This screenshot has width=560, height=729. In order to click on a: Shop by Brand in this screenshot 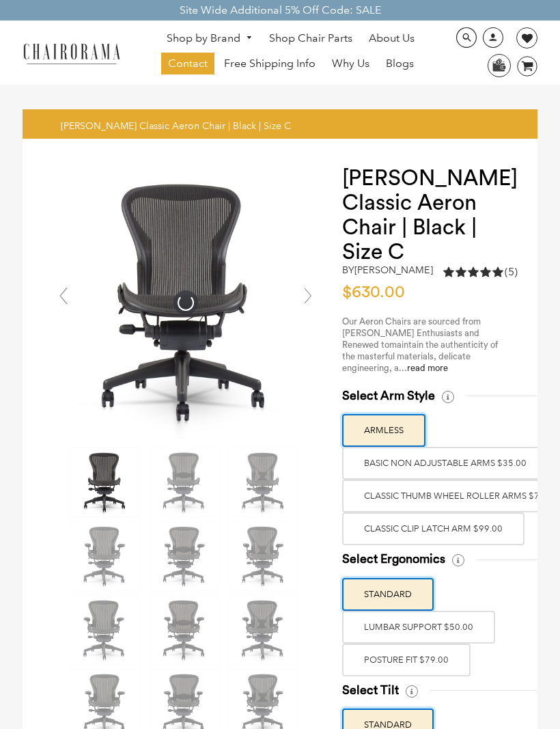, I will do `click(210, 38)`.